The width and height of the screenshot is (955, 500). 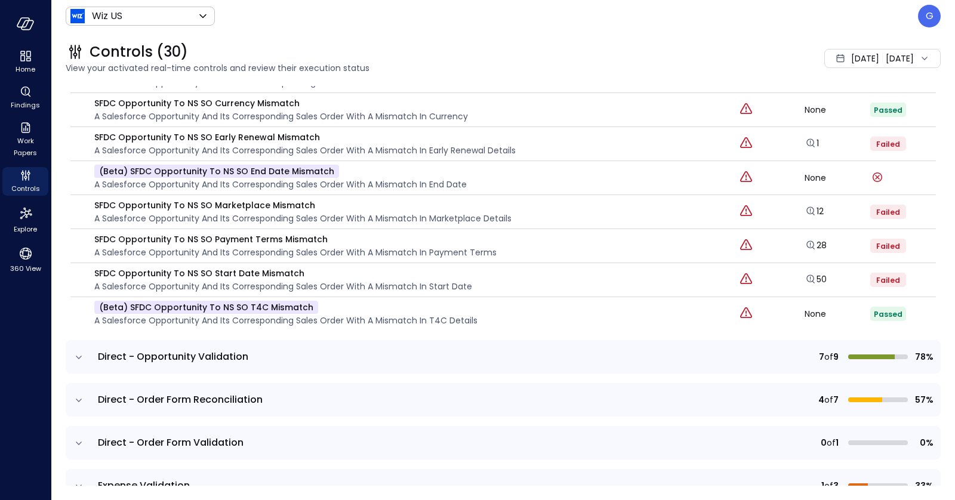 What do you see at coordinates (923, 357) in the screenshot?
I see `span: 78%` at bounding box center [923, 357].